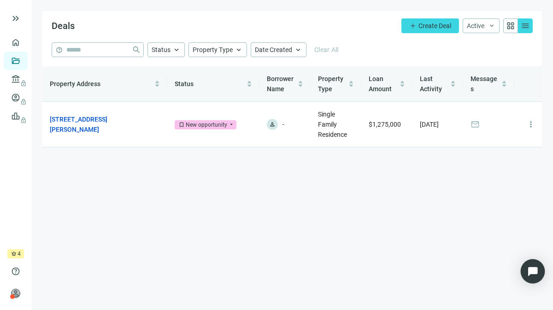  What do you see at coordinates (484, 84) in the screenshot?
I see `span: Messages` at bounding box center [484, 84].